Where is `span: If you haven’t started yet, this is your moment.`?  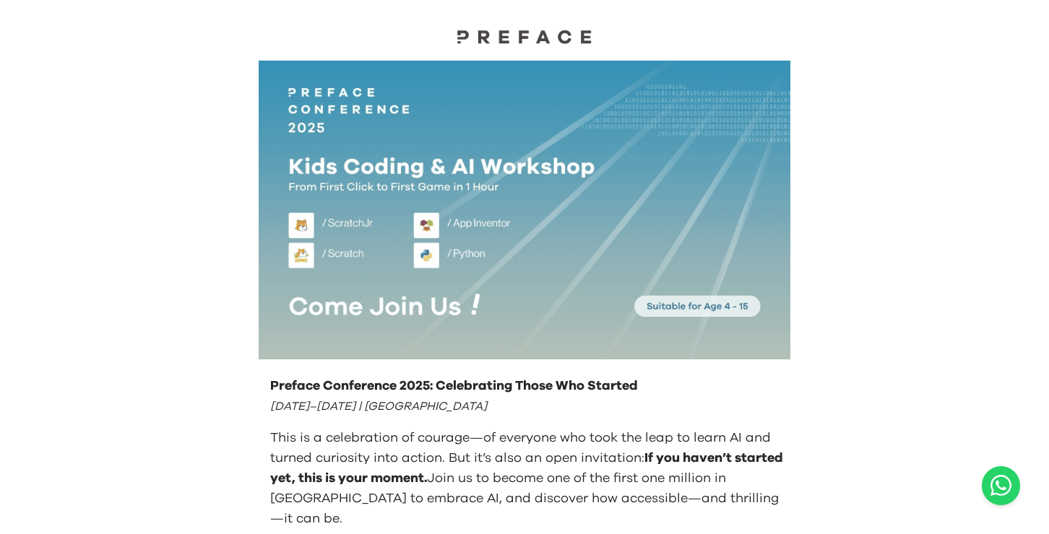 span: If you haven’t started yet, this is your moment. is located at coordinates (527, 469).